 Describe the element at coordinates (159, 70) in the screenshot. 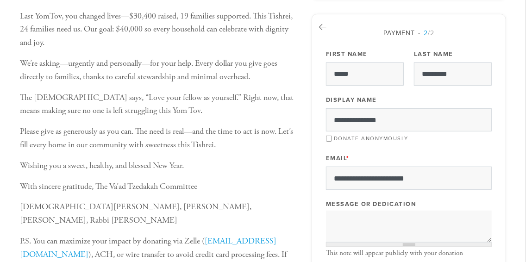

I see `p: We’re asking—urgently and personally—for your help. Every dollar you give goes directly to famili...` at that location.